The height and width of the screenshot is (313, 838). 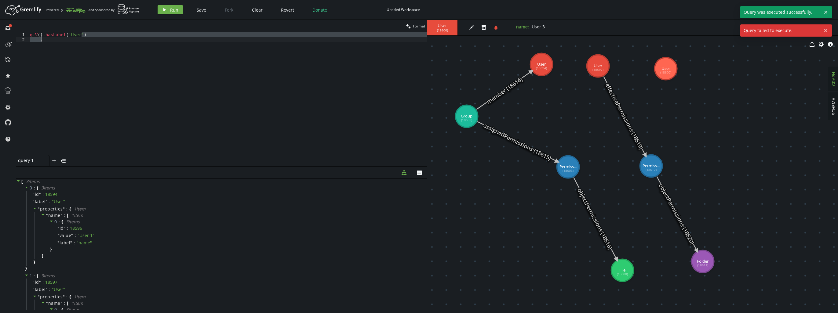 I want to click on span: Revert, so click(x=288, y=10).